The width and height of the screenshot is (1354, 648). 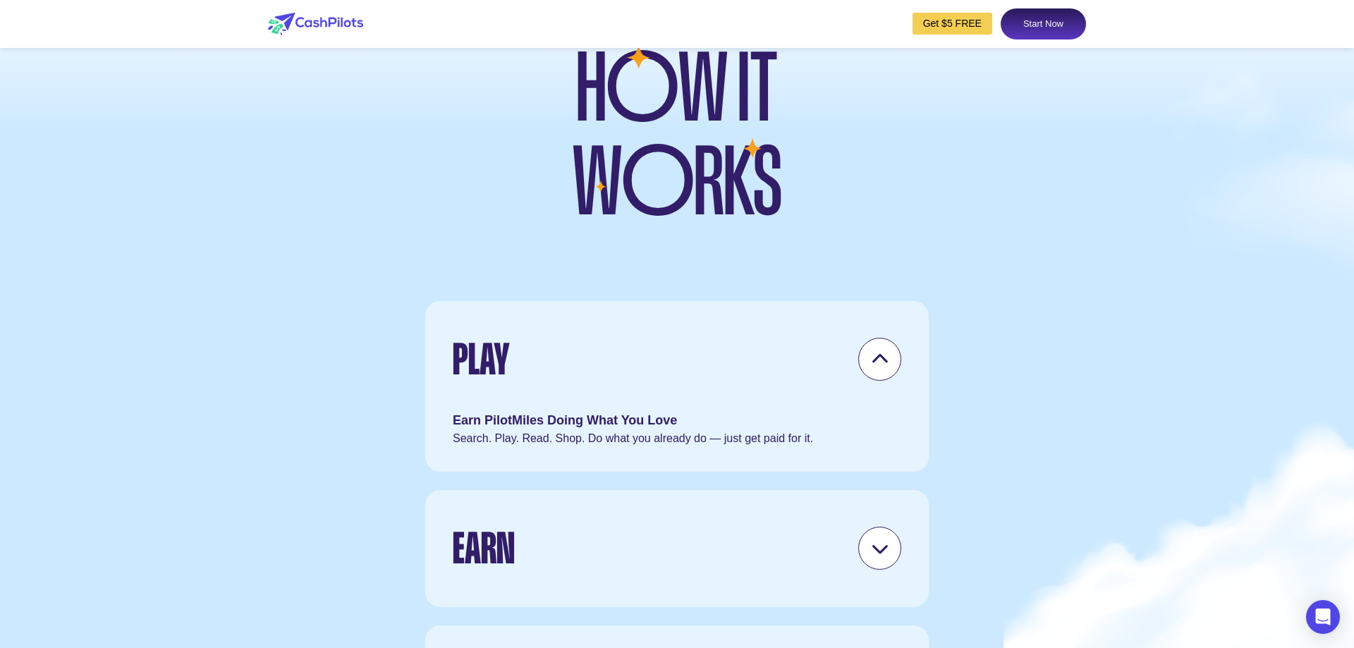 I want to click on a: Get $5 FREE, so click(x=952, y=23).